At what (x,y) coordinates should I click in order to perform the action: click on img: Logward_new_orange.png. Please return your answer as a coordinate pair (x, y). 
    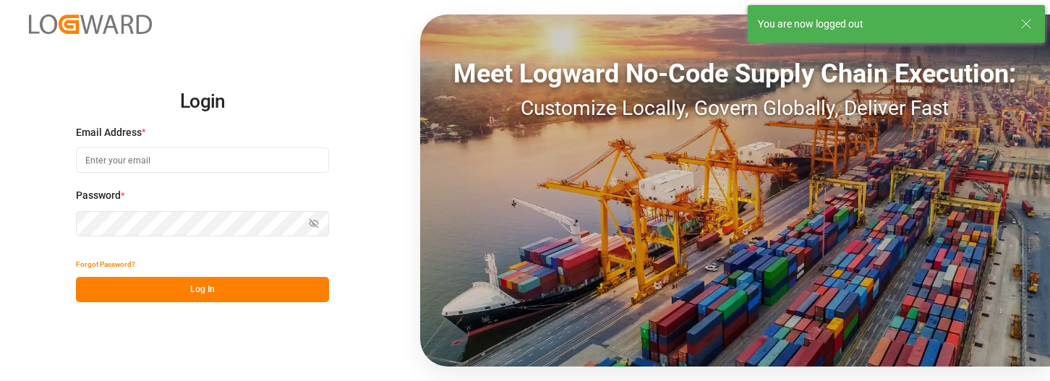
    Looking at the image, I should click on (90, 24).